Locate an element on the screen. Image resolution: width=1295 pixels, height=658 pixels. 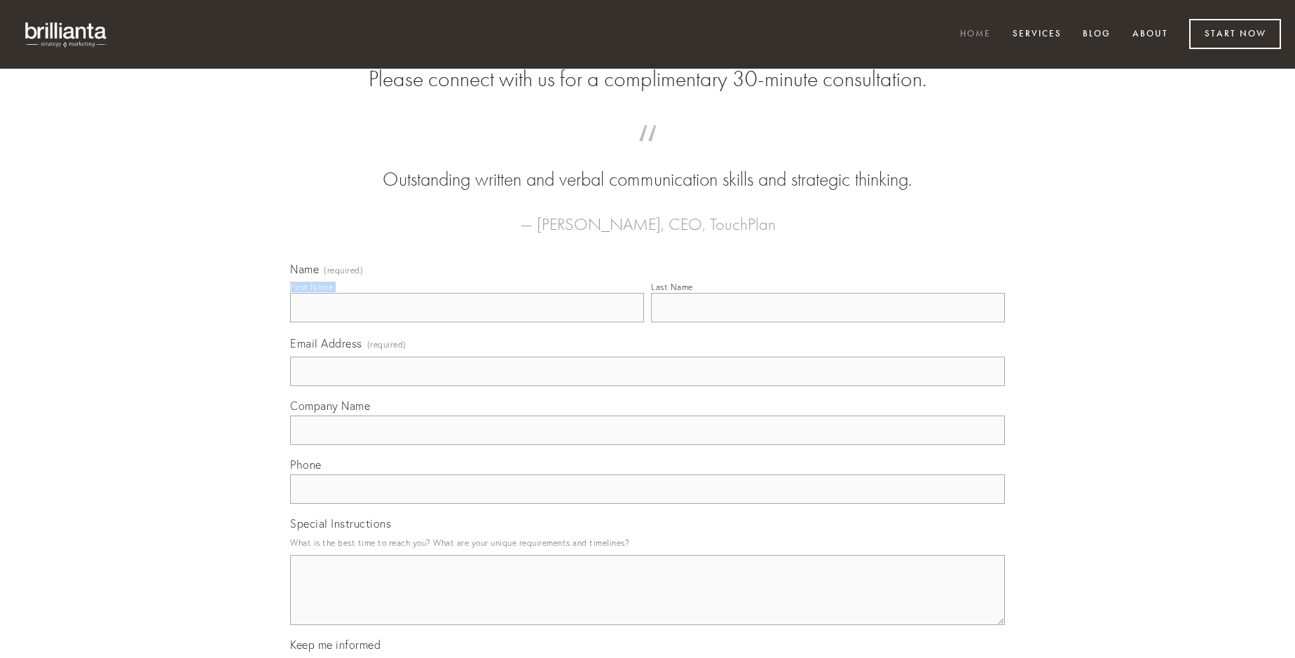
span: Special Instructions is located at coordinates (341, 523).